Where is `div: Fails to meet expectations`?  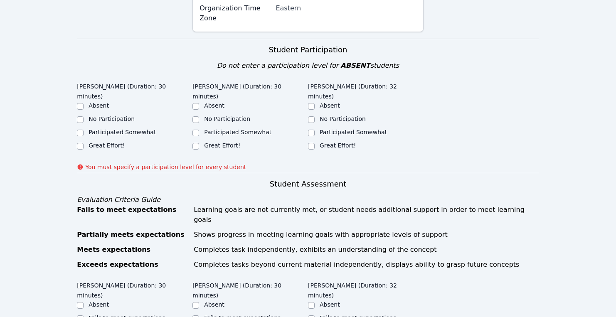
div: Fails to meet expectations is located at coordinates (133, 215).